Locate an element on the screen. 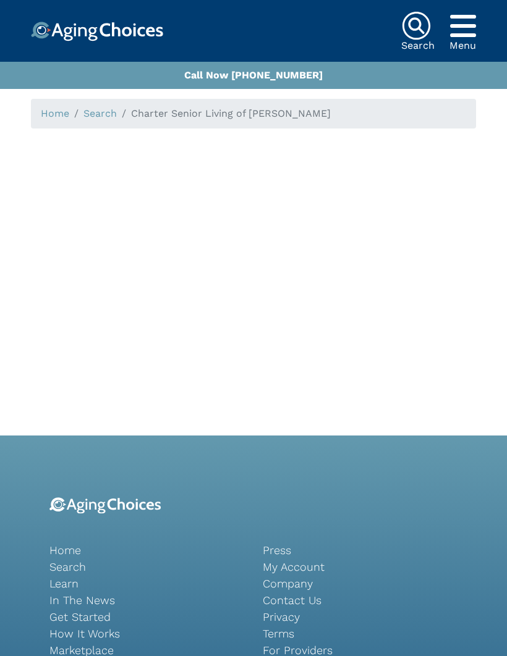 This screenshot has height=656, width=507. a: Company is located at coordinates (360, 583).